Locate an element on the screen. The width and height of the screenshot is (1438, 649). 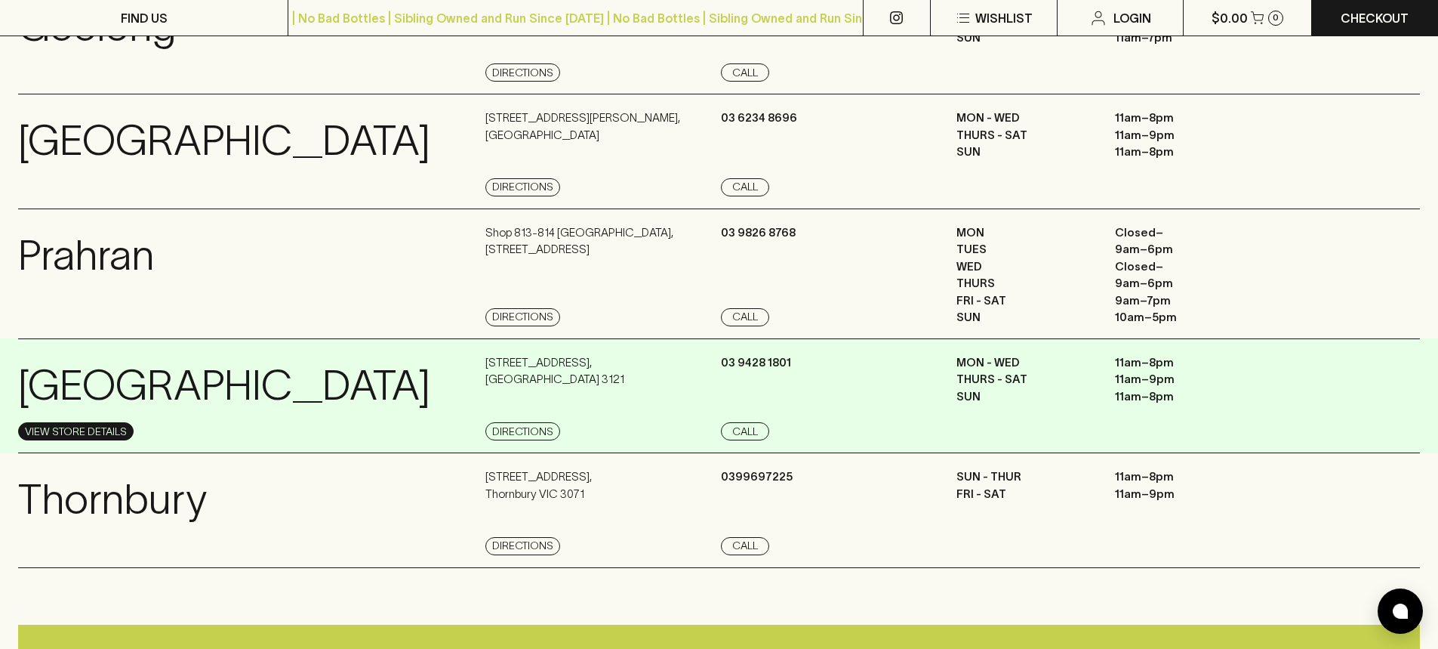
p: Wishlist is located at coordinates (1004, 18).